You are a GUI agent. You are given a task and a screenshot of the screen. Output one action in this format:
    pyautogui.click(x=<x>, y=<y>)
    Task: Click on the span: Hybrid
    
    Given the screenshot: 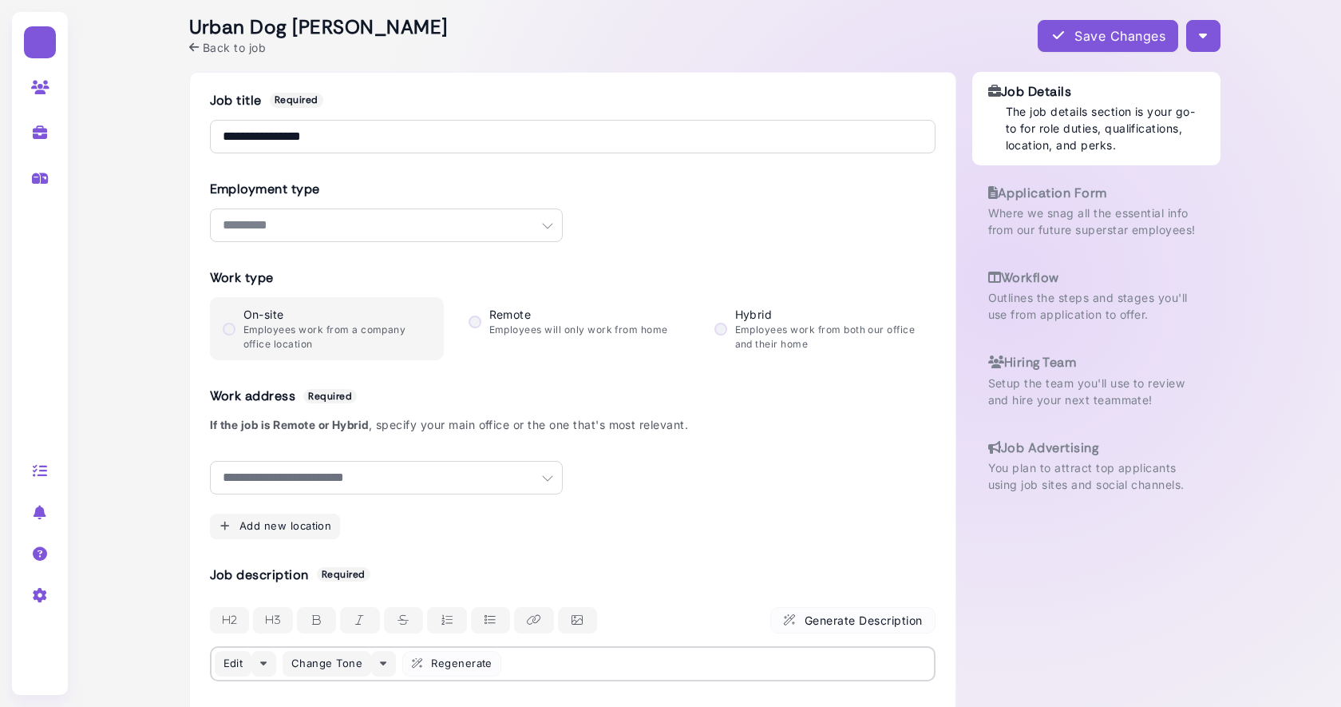 What is the action you would take?
    pyautogui.click(x=754, y=314)
    